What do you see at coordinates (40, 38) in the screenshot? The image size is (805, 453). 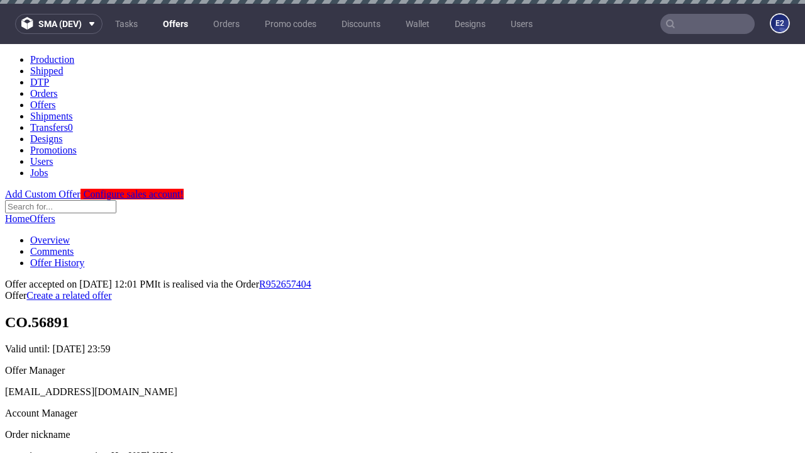 I see `a: DTP` at bounding box center [40, 38].